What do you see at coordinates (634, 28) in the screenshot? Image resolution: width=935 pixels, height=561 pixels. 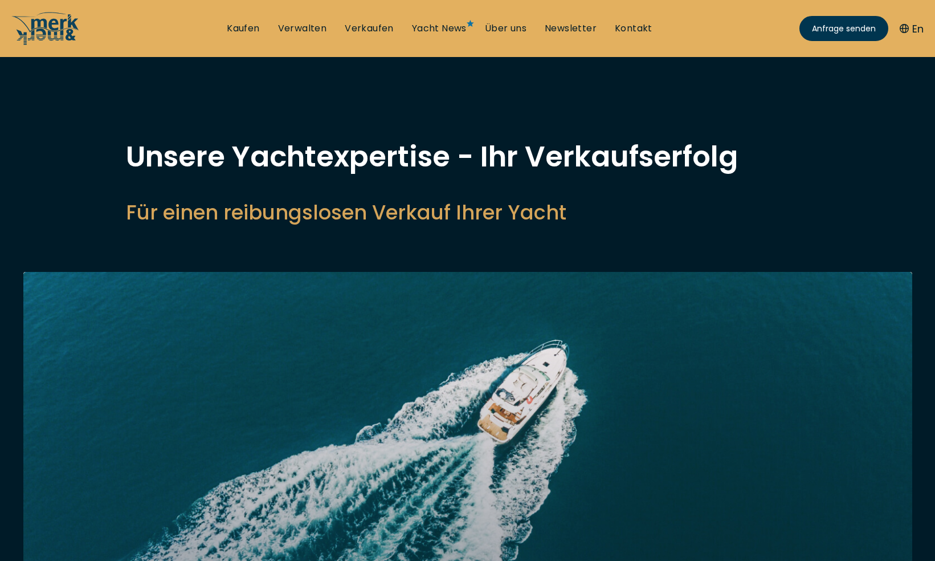 I see `a: Kontakt` at bounding box center [634, 28].